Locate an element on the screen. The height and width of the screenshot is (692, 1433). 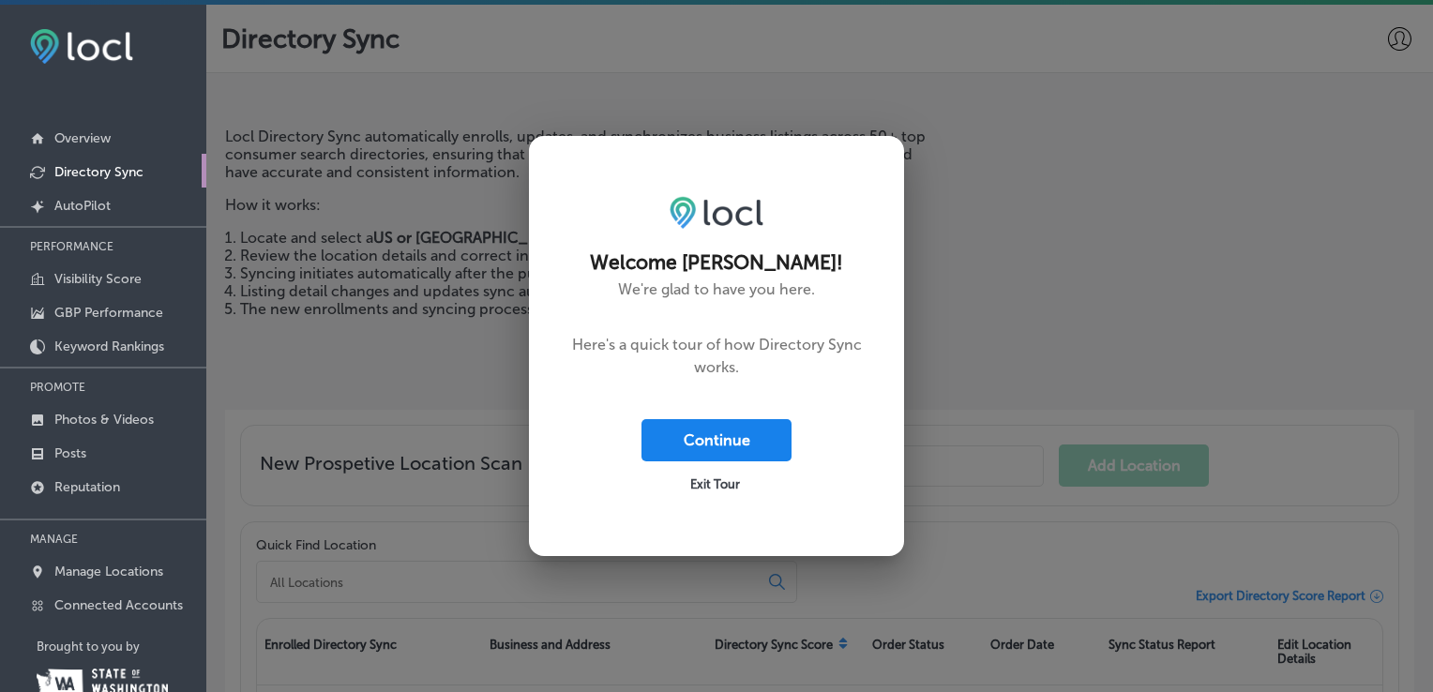
p: Directory Sync is located at coordinates (98, 172).